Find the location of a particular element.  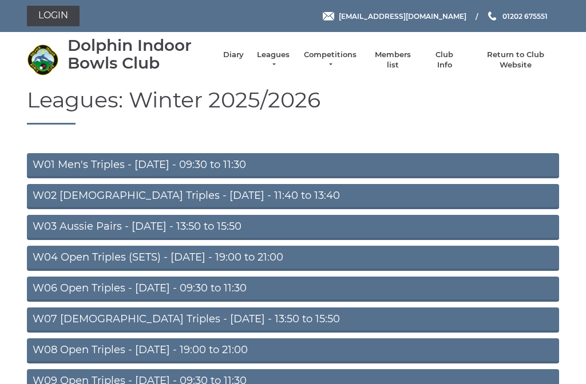

img: Dolphin Indoor Bowls Club is located at coordinates (42, 59).